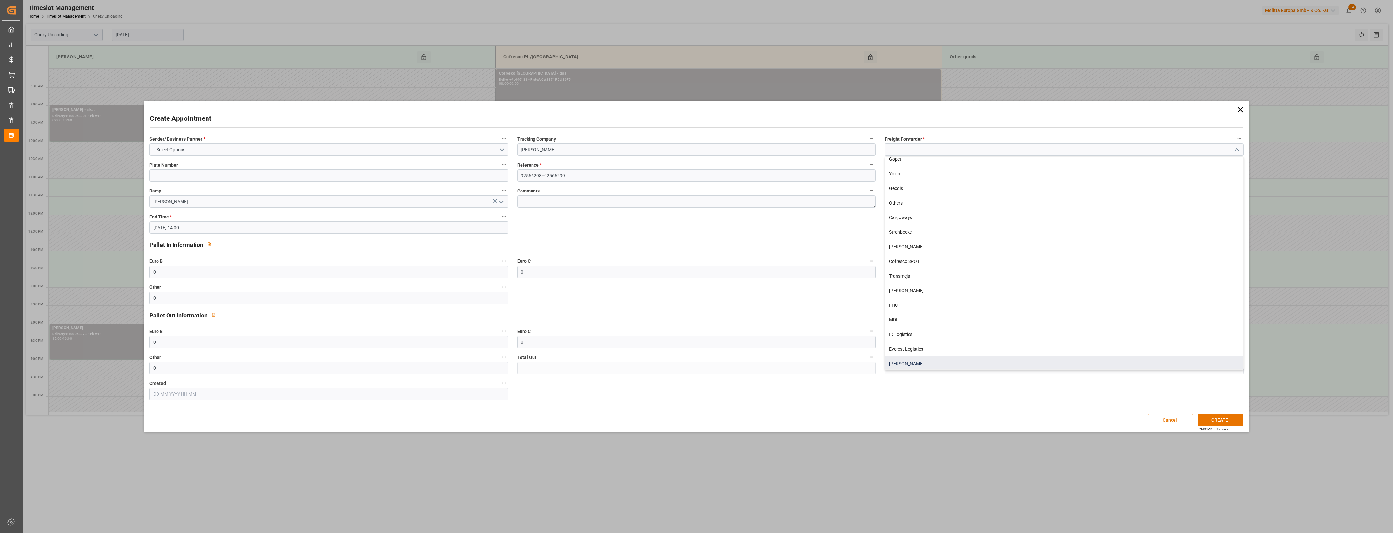 Image resolution: width=1393 pixels, height=533 pixels. What do you see at coordinates (178, 315) in the screenshot?
I see `h2: Pallet Out Information` at bounding box center [178, 315].